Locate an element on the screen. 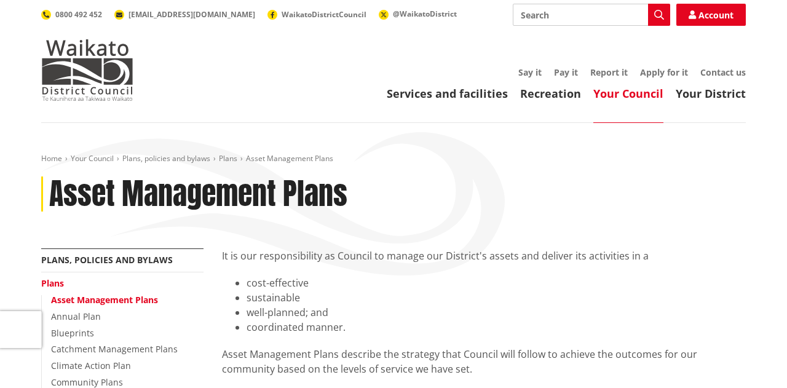  span: 0800 492 452 is located at coordinates (79, 14).